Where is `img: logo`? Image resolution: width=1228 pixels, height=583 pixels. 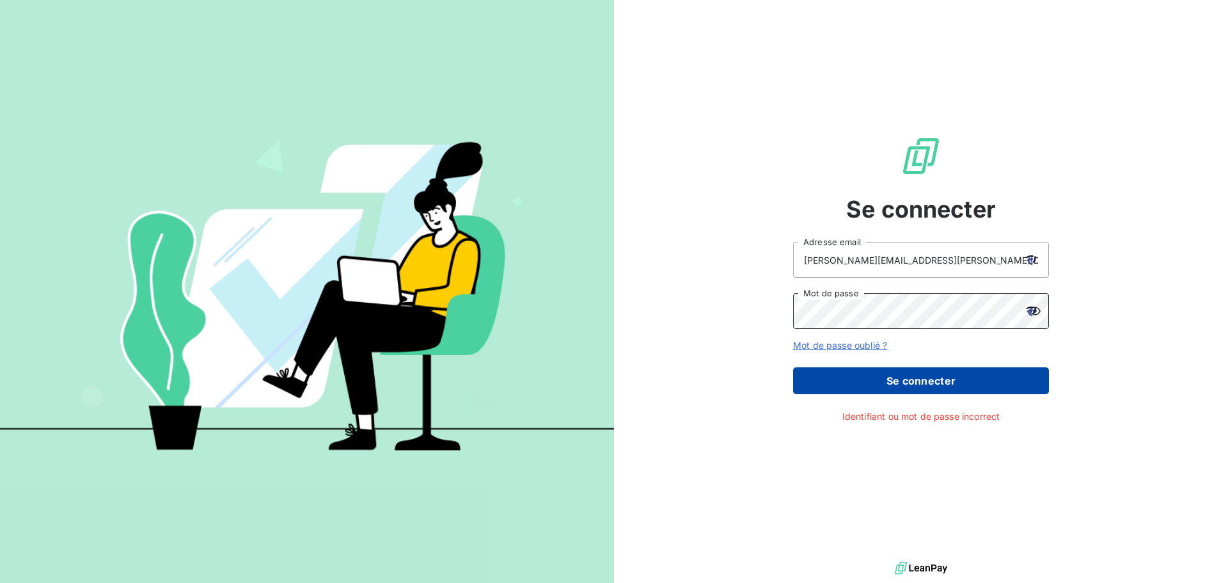
img: logo is located at coordinates (921, 568).